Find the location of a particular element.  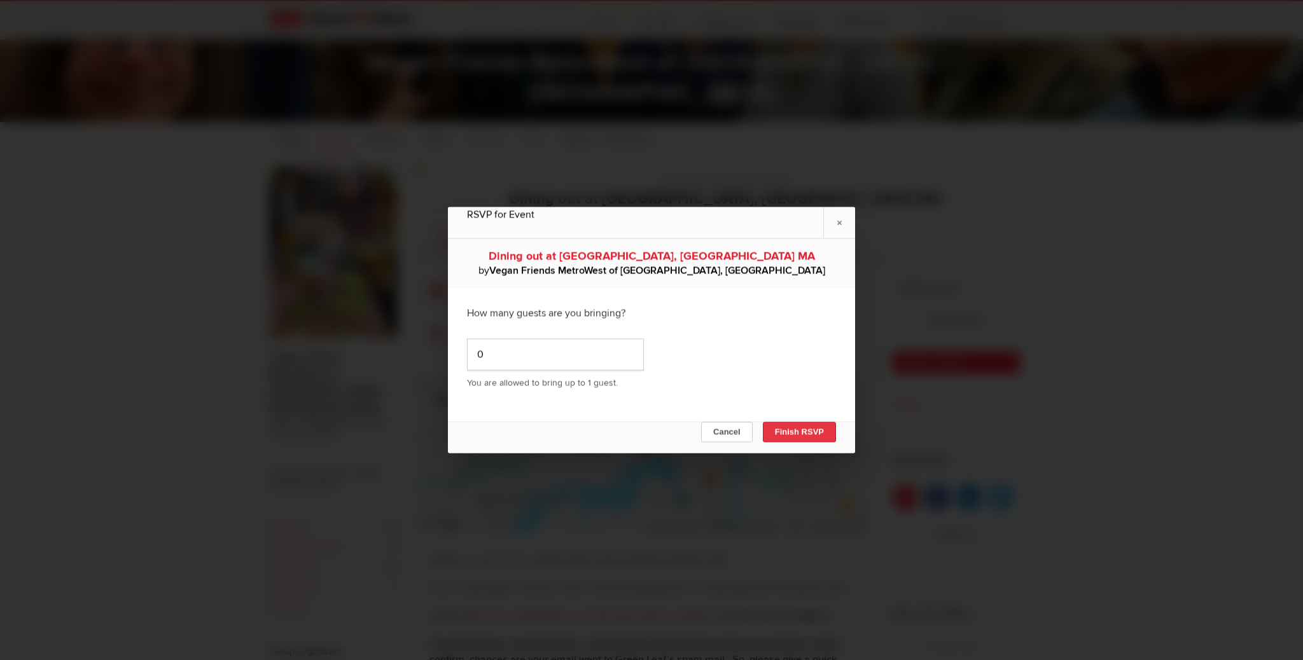

button: Cancel is located at coordinates (726, 432).